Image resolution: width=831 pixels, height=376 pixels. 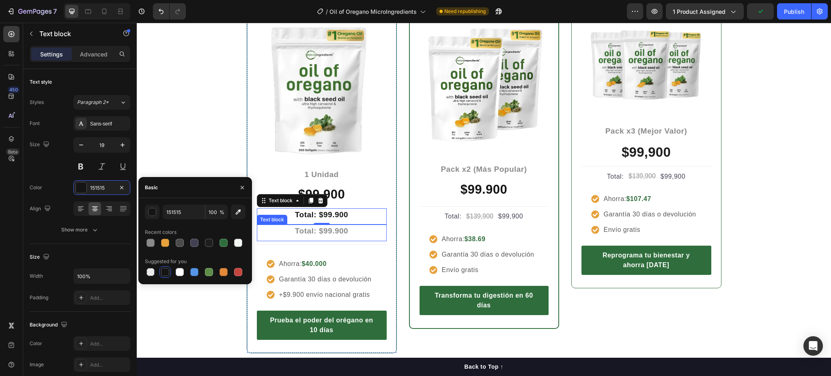 What do you see at coordinates (102, 188) in the screenshot?
I see `div: 151515` at bounding box center [102, 188].